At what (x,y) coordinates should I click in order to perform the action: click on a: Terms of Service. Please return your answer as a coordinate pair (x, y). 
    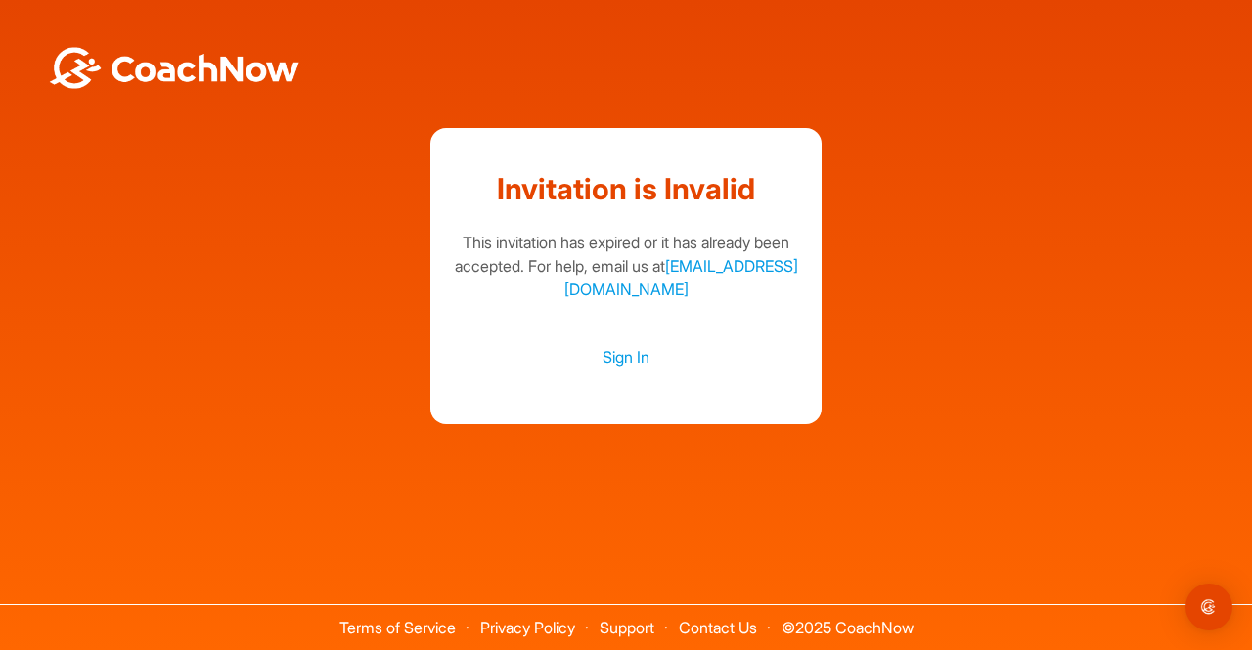
    Looking at the image, I should click on (397, 628).